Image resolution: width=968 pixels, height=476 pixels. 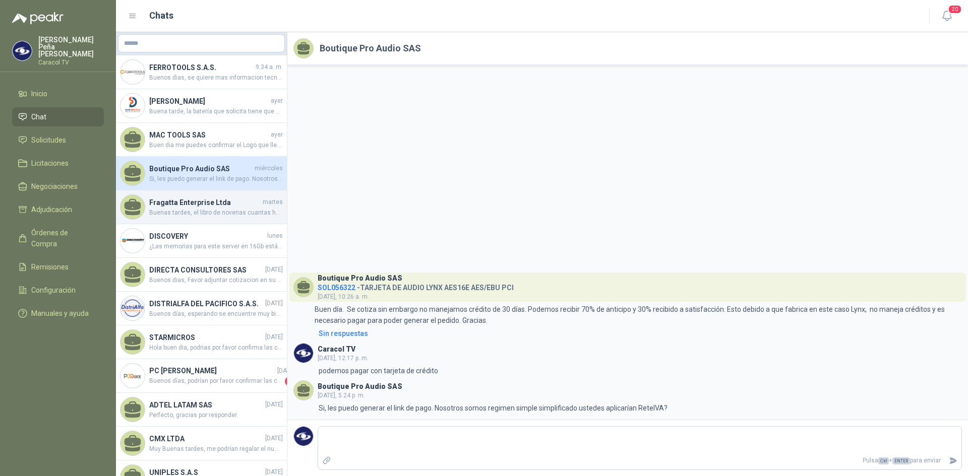 I want to click on h4: DIRECTA CONSULTORES SAS, so click(x=206, y=270).